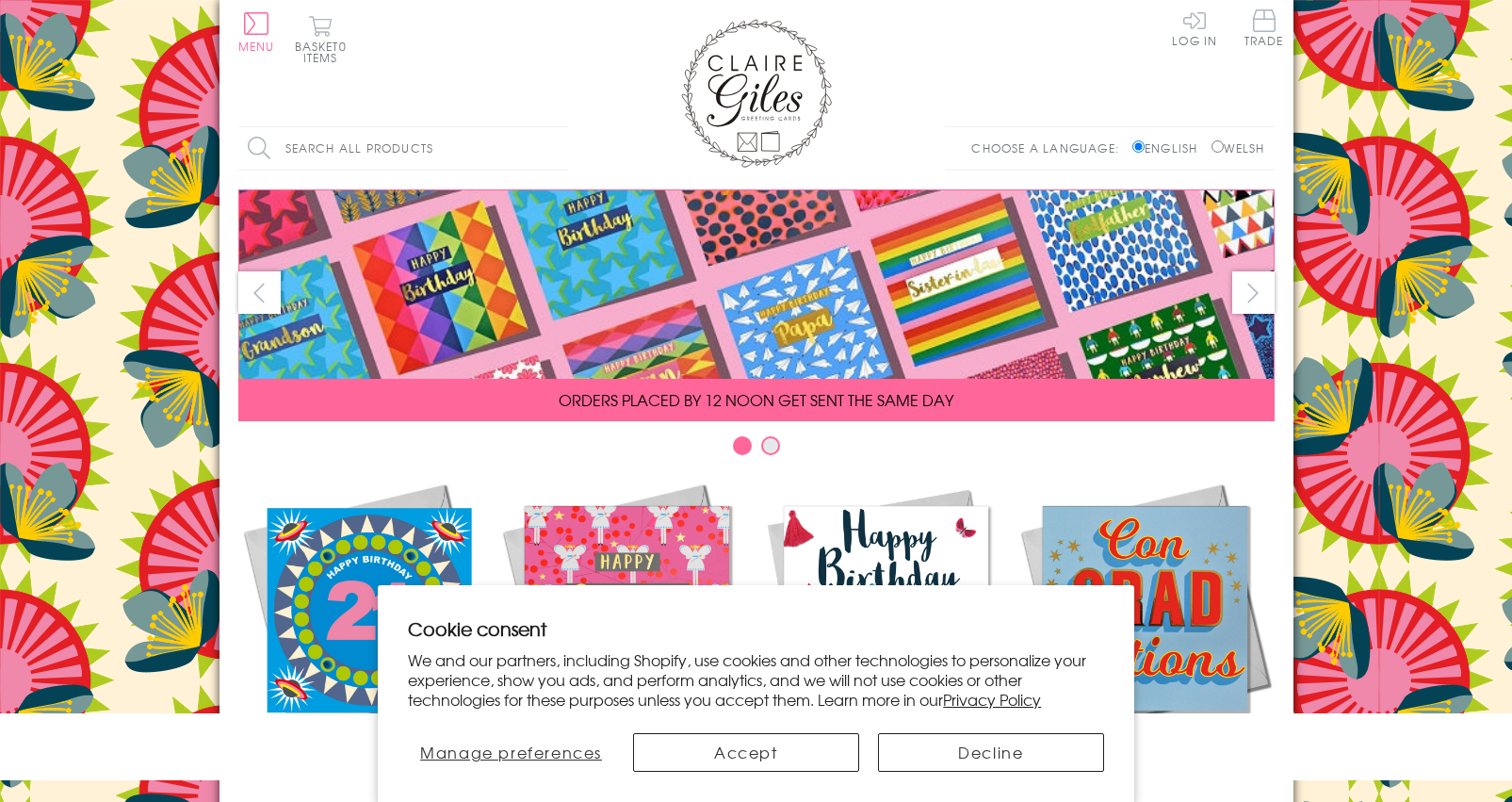 The image size is (1512, 802). What do you see at coordinates (259, 293) in the screenshot?
I see `button: prev` at bounding box center [259, 293].